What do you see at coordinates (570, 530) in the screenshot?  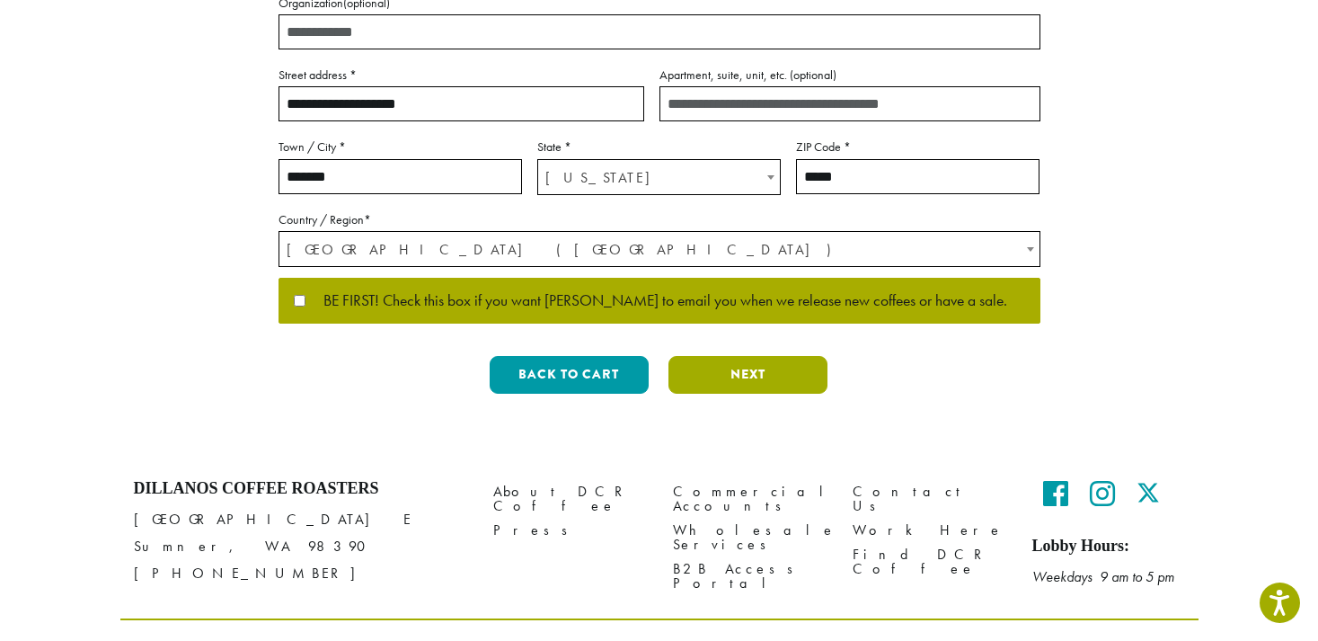 I see `a: Press` at bounding box center [570, 530].